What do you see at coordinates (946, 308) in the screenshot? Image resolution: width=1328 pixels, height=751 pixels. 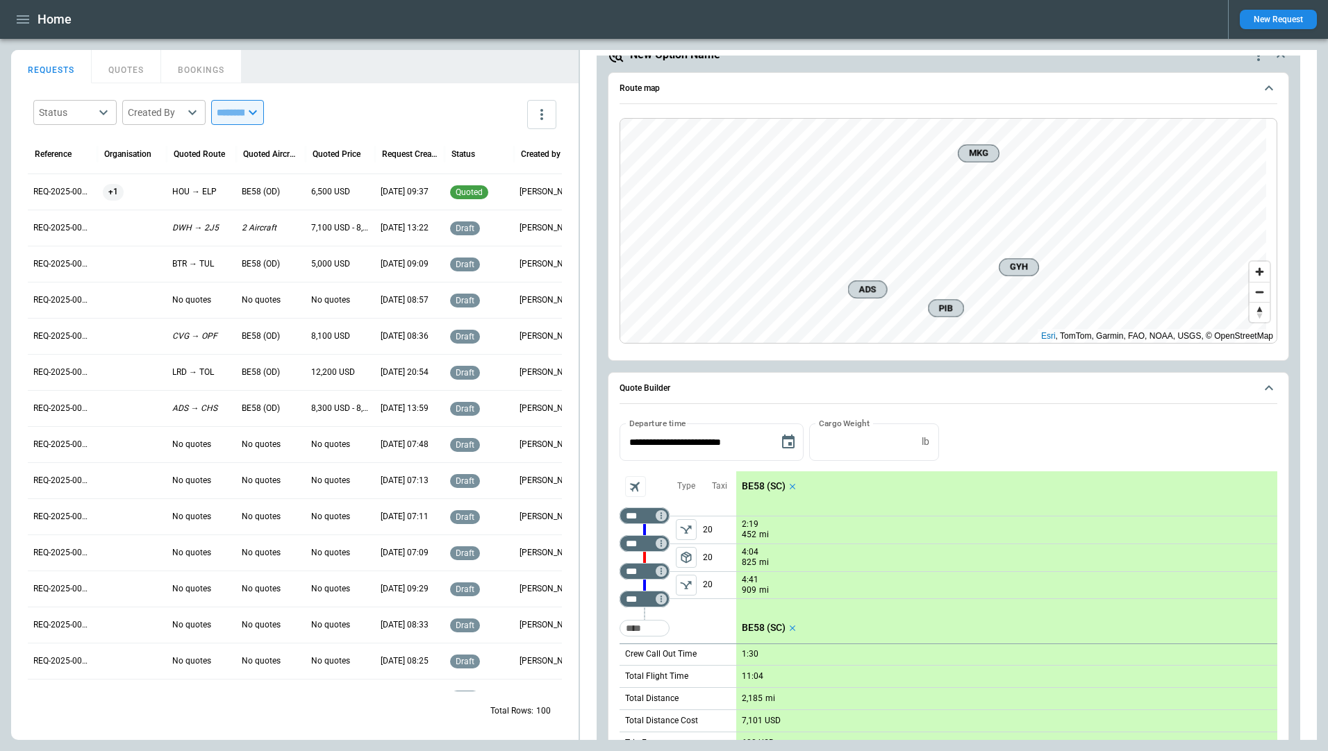 I see `span: PIB` at bounding box center [946, 308].